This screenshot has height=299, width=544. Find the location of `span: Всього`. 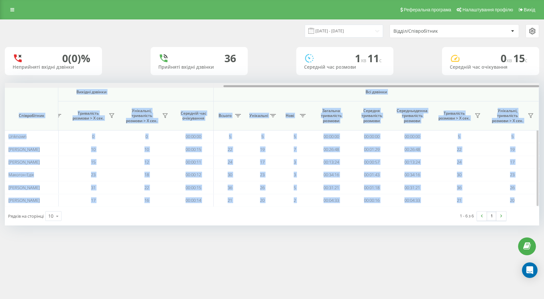

span: Всього is located at coordinates (225, 116).